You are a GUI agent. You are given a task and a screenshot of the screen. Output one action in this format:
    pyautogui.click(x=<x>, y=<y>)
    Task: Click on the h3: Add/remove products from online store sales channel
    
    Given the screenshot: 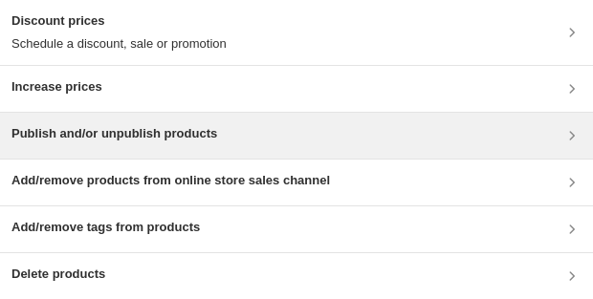 What is the action you would take?
    pyautogui.click(x=170, y=181)
    